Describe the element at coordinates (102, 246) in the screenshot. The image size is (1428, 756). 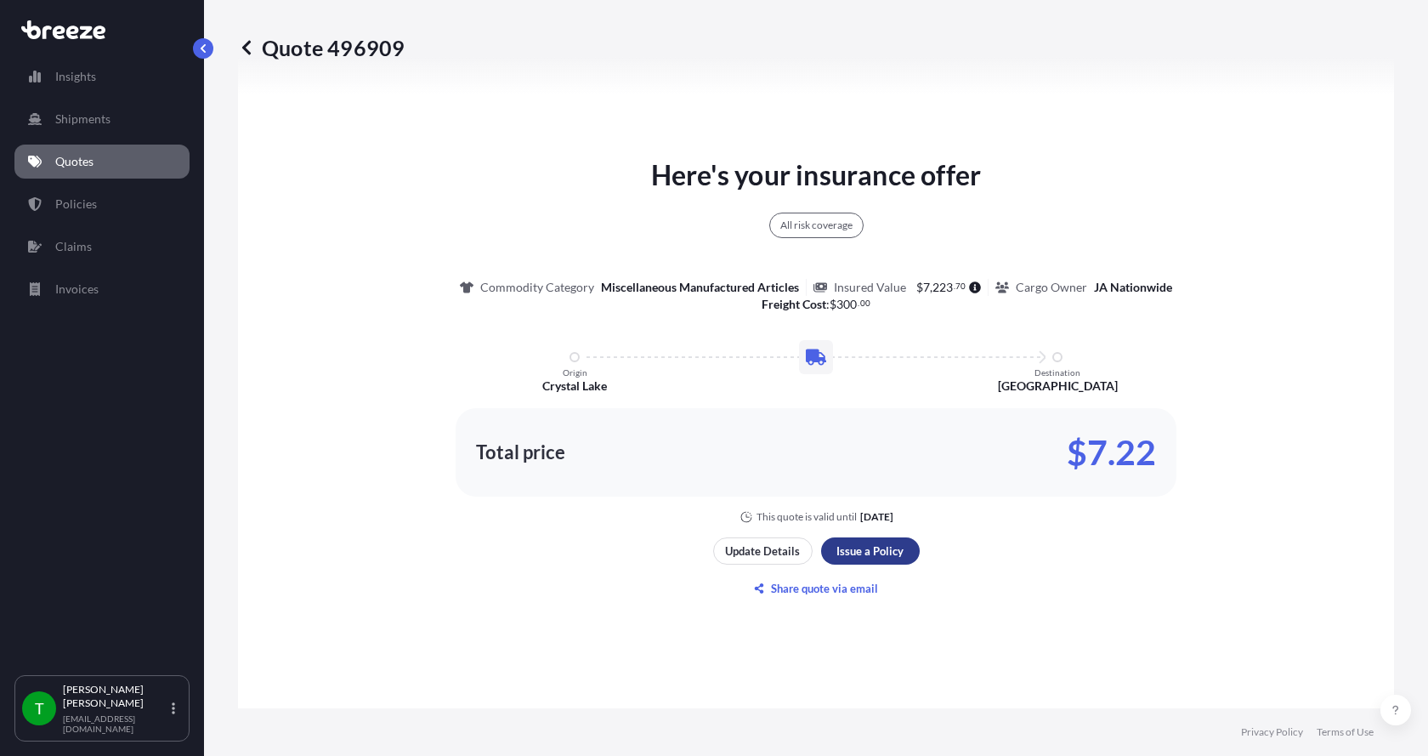
I see `a: Claims` at that location.